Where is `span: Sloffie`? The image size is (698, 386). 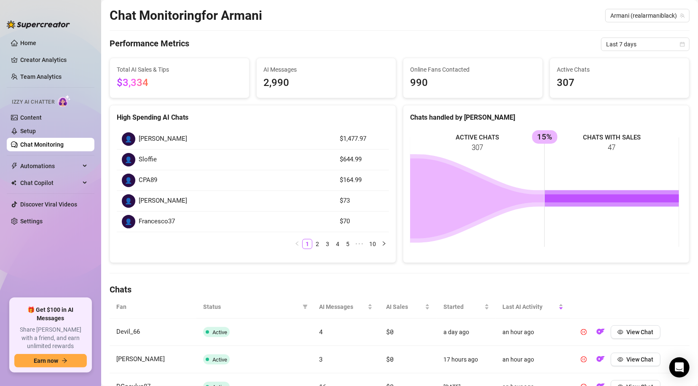 span: Sloffie is located at coordinates (147, 160).